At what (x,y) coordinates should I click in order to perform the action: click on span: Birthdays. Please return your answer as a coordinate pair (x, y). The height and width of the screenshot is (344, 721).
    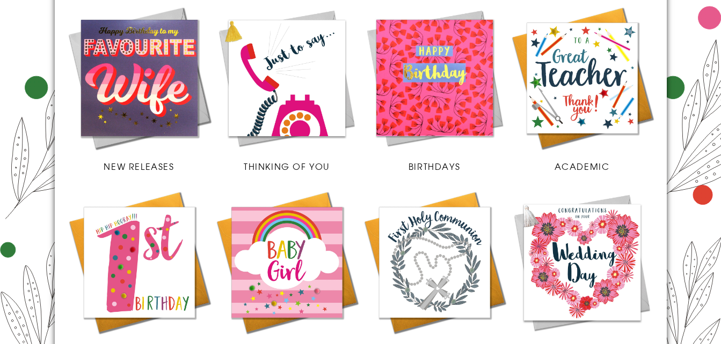
    Looking at the image, I should click on (434, 166).